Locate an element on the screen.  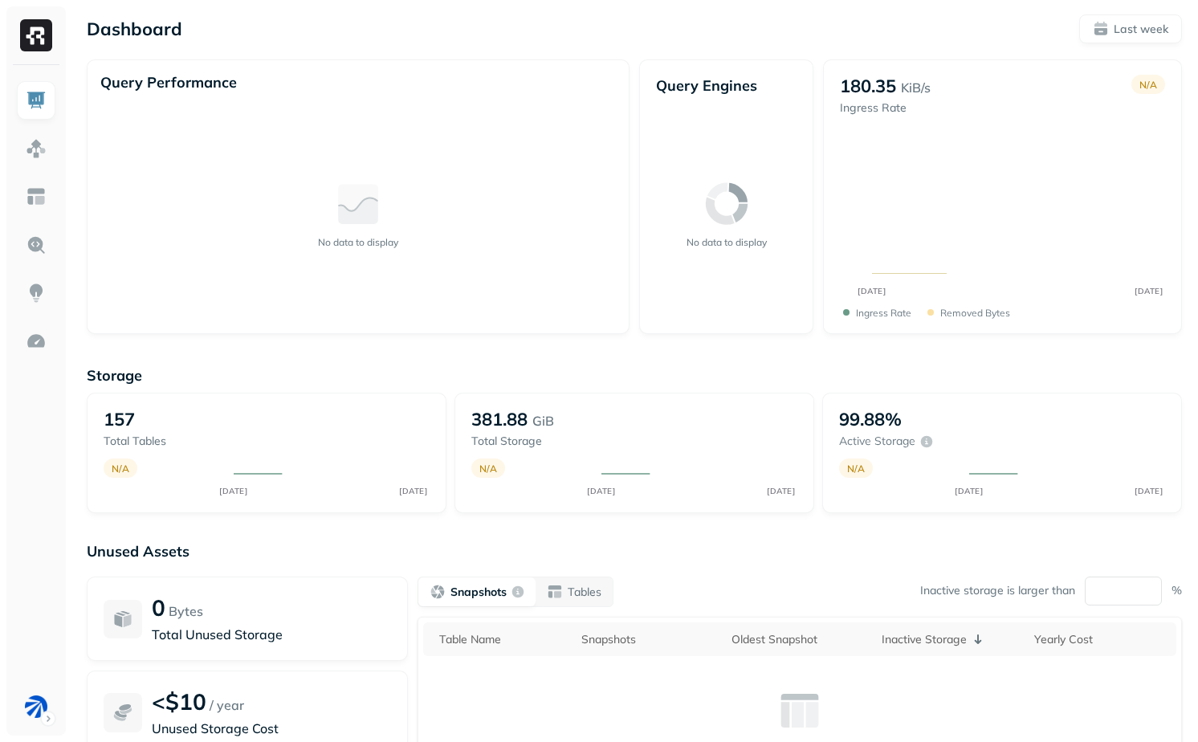
div: Table Name is located at coordinates (502, 639).